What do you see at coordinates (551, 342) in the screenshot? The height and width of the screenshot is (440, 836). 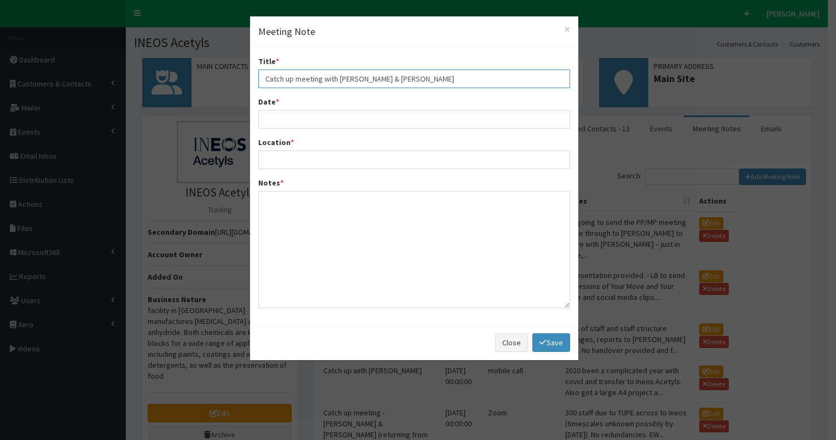 I see `a: Save` at bounding box center [551, 342].